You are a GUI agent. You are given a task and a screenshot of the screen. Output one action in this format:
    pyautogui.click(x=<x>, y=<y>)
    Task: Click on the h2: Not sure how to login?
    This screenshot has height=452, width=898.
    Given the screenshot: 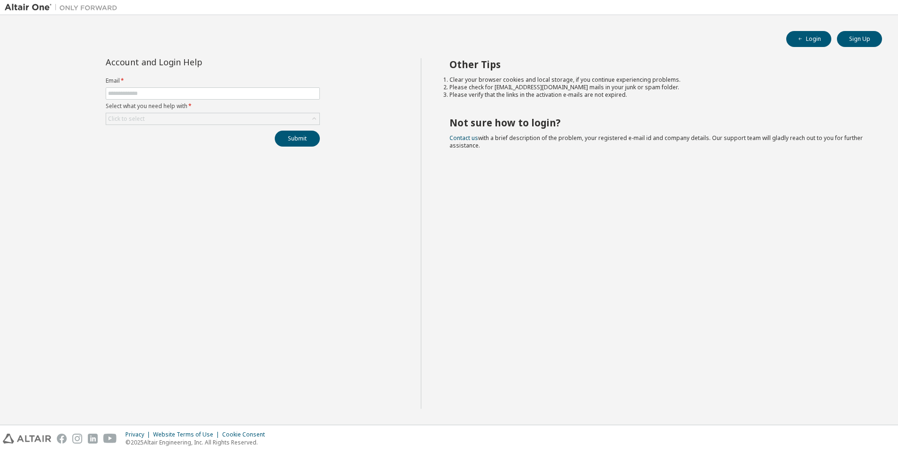 What is the action you would take?
    pyautogui.click(x=657, y=123)
    